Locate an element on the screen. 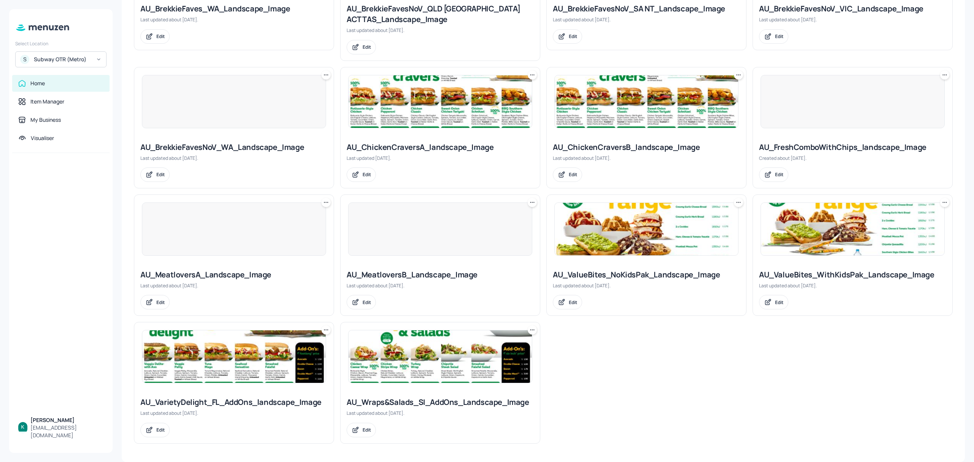 This screenshot has width=974, height=462. img: ACg8ocKBIlbXoTTzaZ8RZ_0B6YnoiWvEjOPx6MQW7xFGuDwnGH3hbQ=s96-c is located at coordinates (23, 427).